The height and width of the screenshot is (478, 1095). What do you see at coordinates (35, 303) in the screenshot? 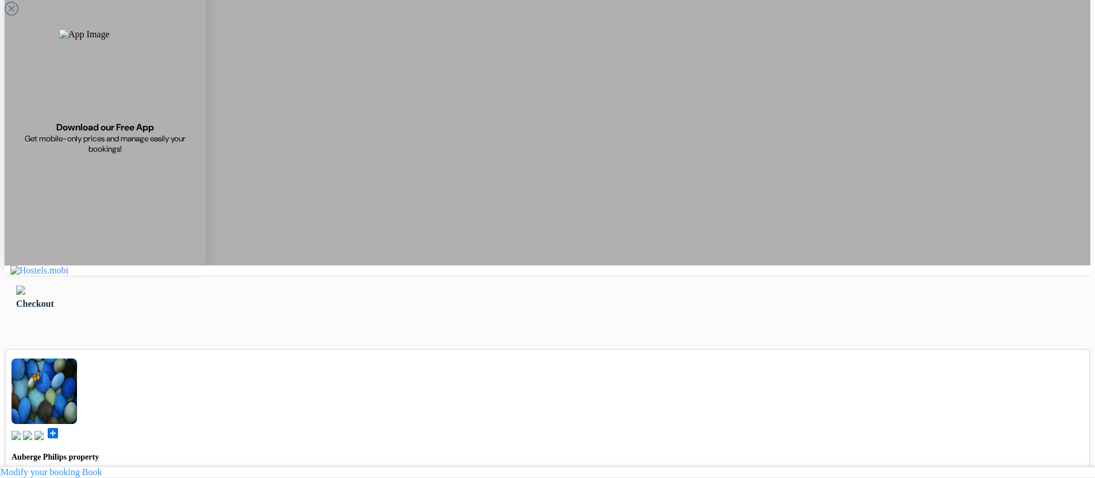
I see `span: Checkout` at bounding box center [35, 303].